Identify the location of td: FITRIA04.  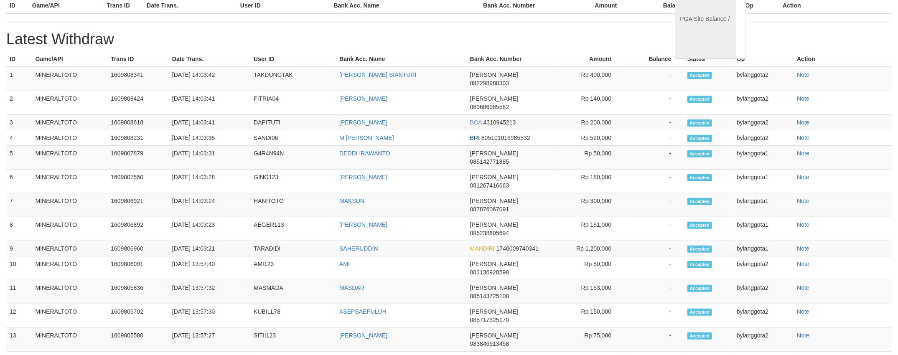
(293, 103).